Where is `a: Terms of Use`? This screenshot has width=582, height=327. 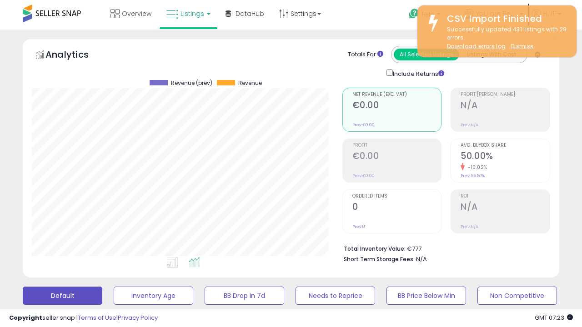
a: Terms of Use is located at coordinates (97, 318).